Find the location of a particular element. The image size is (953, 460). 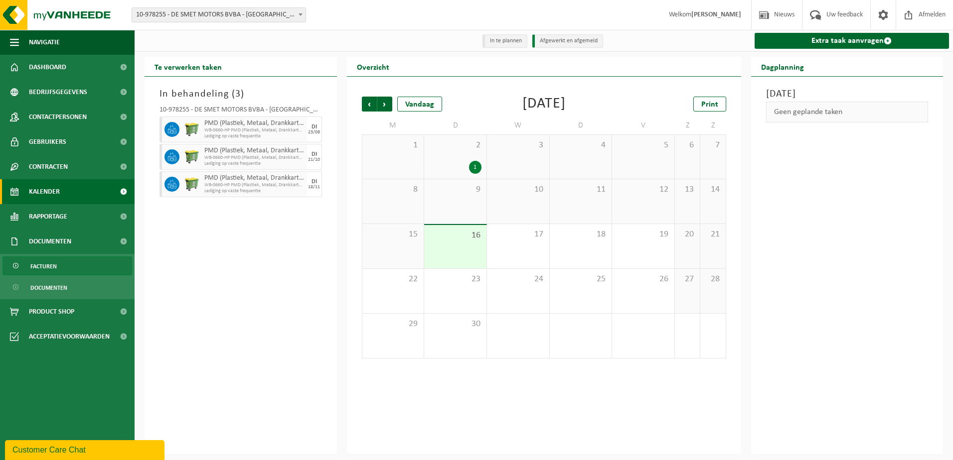

span: 17 is located at coordinates (518, 235).